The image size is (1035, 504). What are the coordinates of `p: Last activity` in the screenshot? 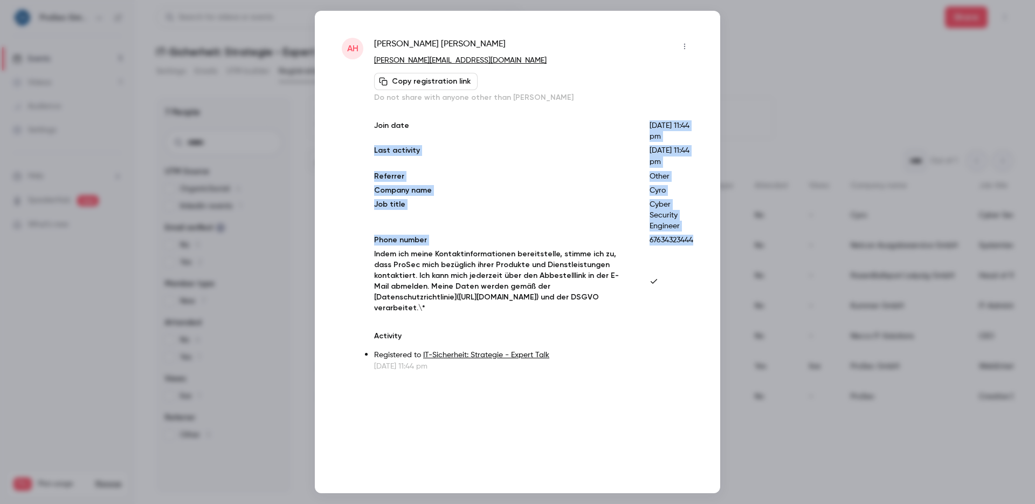 It's located at (503, 156).